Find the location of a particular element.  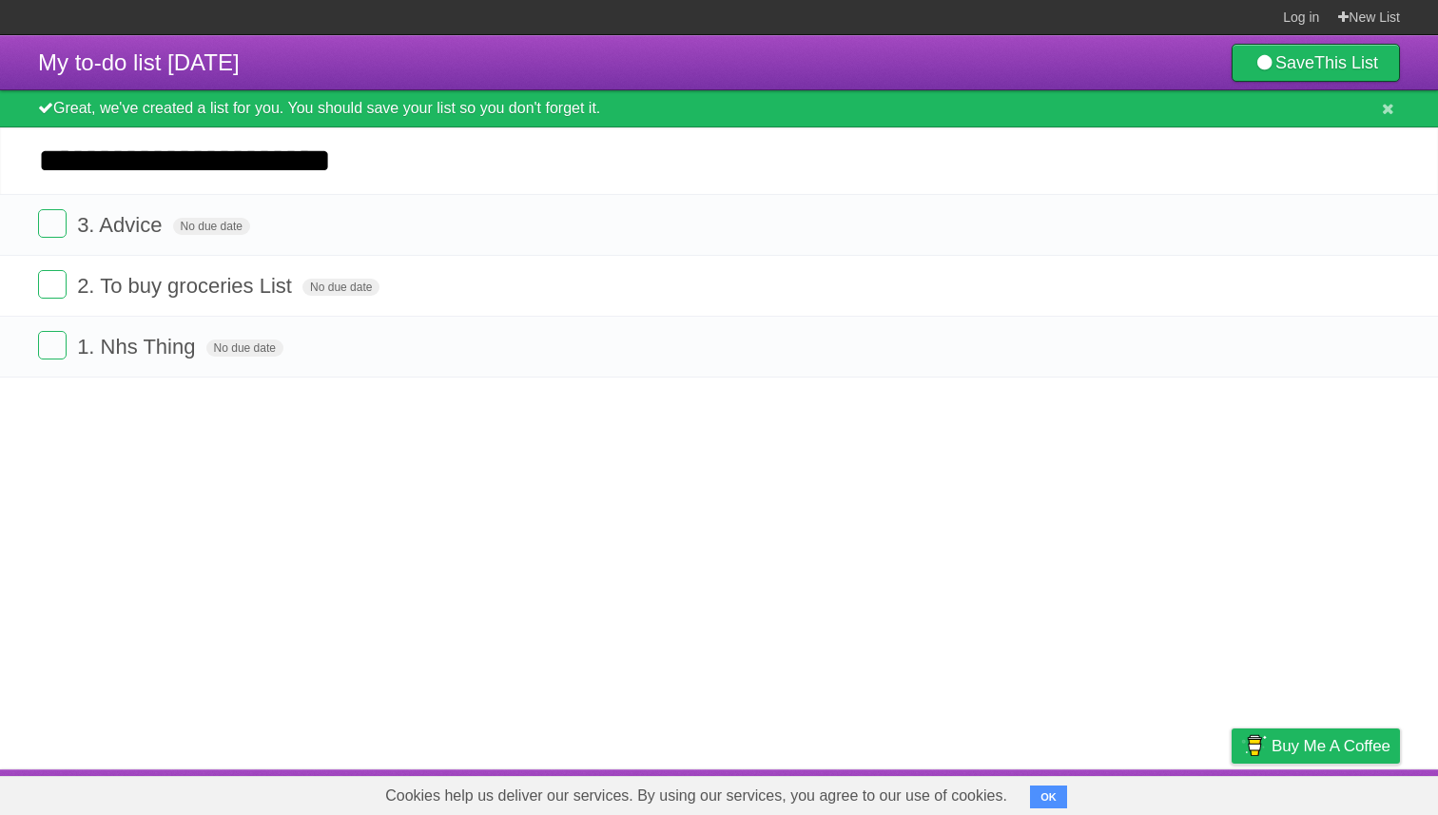

span: 3. Advice is located at coordinates (122, 224).